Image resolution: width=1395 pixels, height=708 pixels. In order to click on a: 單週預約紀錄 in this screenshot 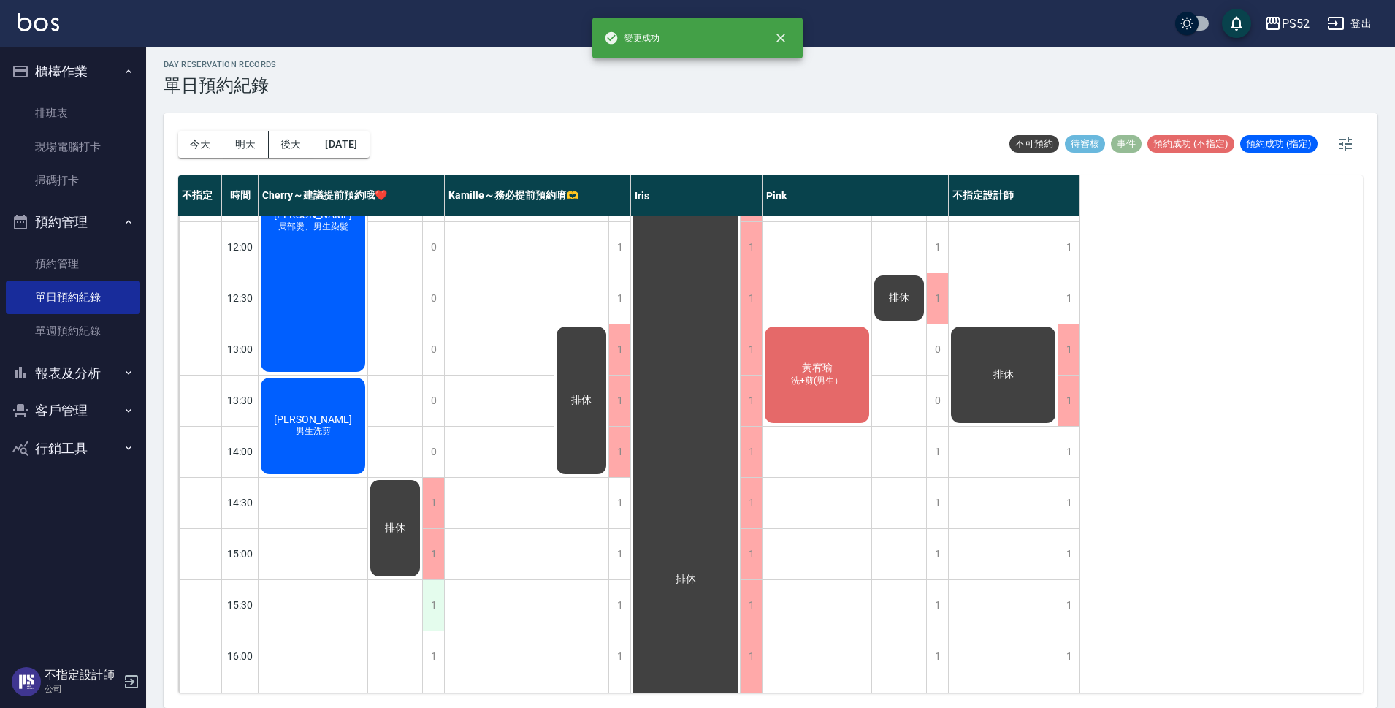, I will do `click(73, 331)`.